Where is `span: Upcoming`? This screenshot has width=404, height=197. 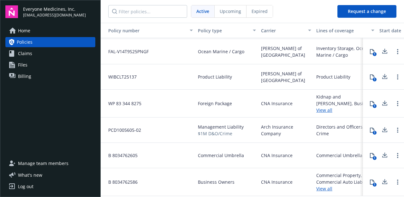
span: Upcoming is located at coordinates (231, 11).